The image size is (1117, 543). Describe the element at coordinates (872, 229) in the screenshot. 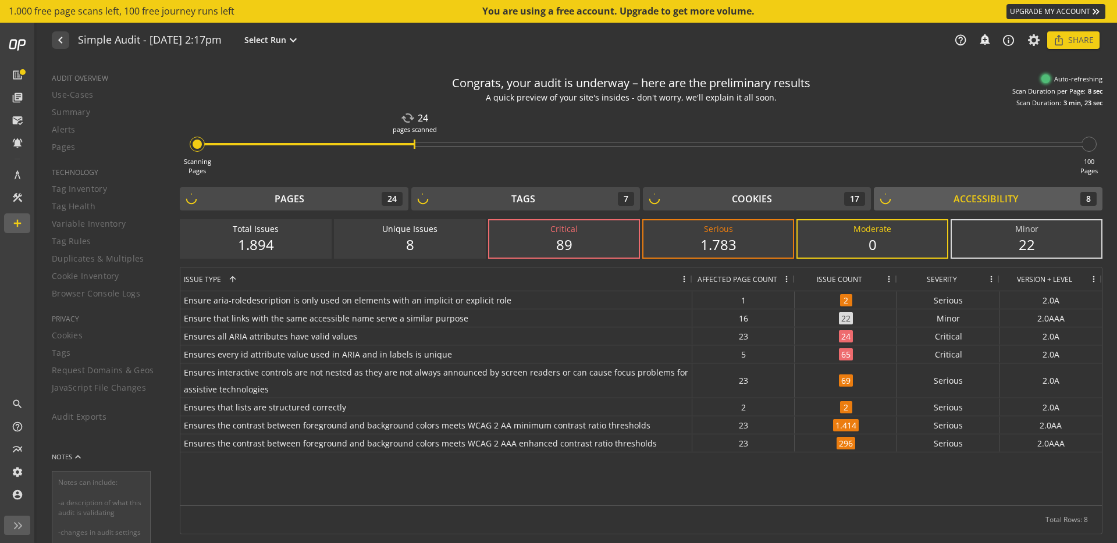

I see `div: Moderate` at that location.